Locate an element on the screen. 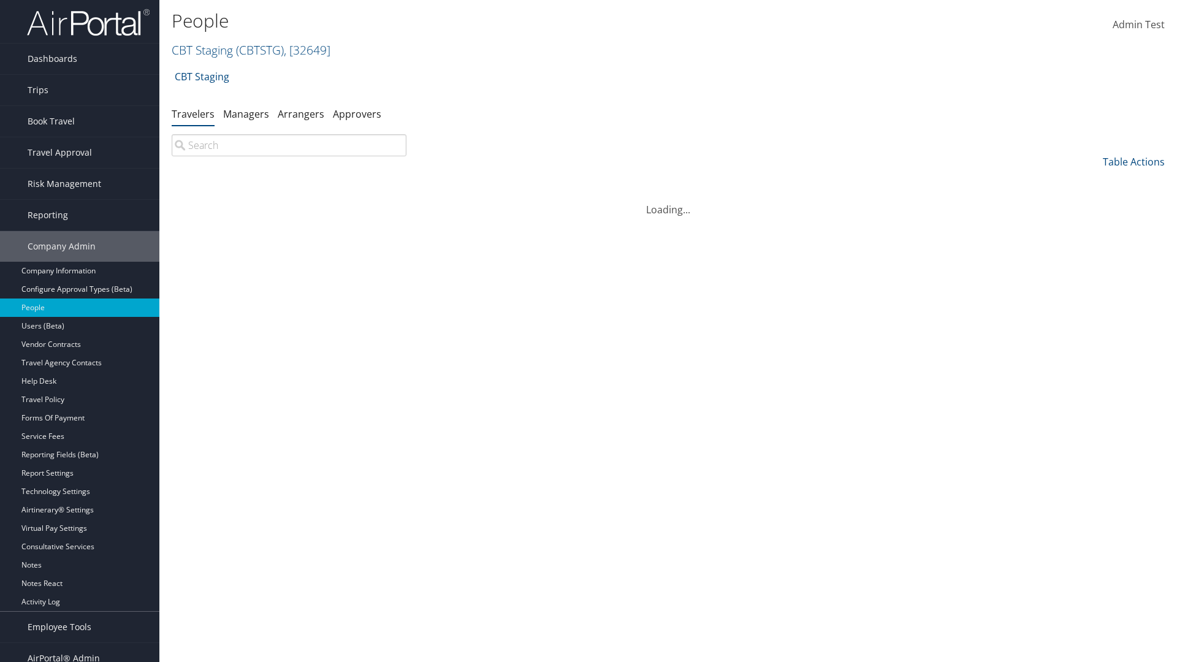  a: Managers is located at coordinates (246, 114).